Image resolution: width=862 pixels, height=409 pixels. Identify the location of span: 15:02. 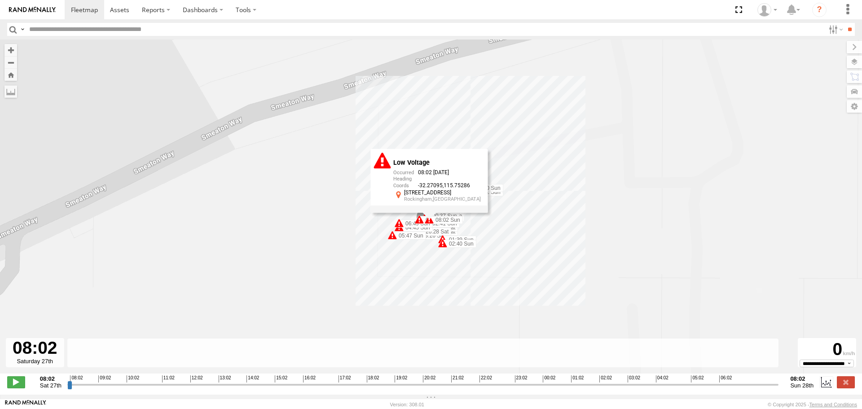
(281, 379).